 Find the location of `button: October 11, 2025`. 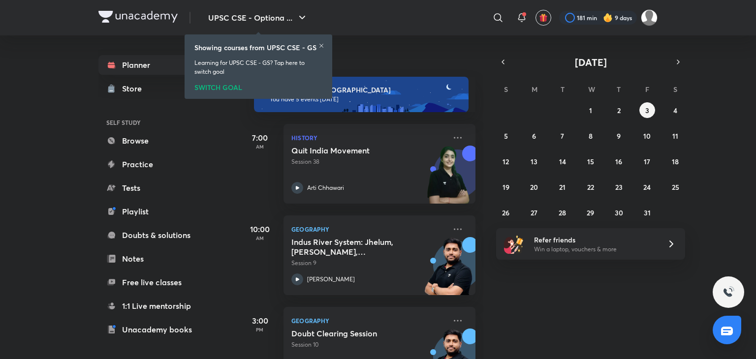

button: October 11, 2025 is located at coordinates (675, 136).